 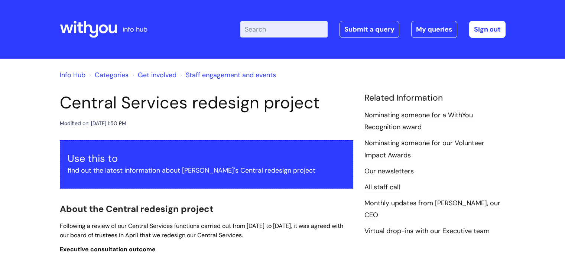 What do you see at coordinates (382, 187) in the screenshot?
I see `a: All staff call` at bounding box center [382, 187].